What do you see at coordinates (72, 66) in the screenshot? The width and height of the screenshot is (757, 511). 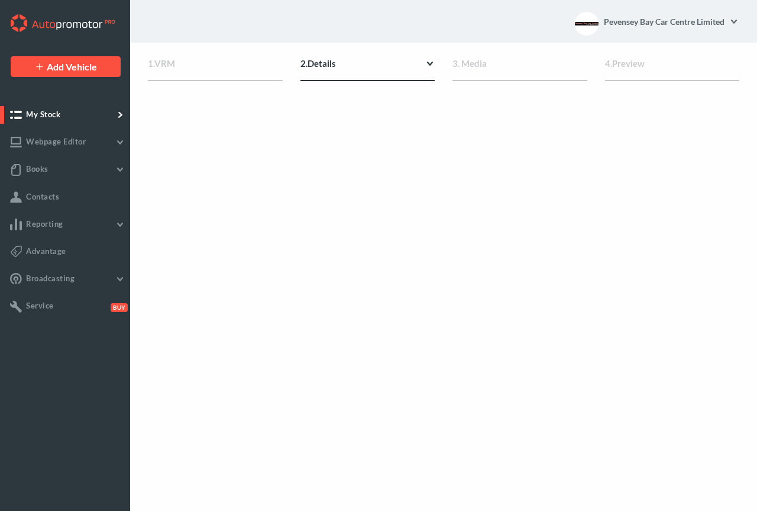 I see `span: Add Vehicle` at bounding box center [72, 66].